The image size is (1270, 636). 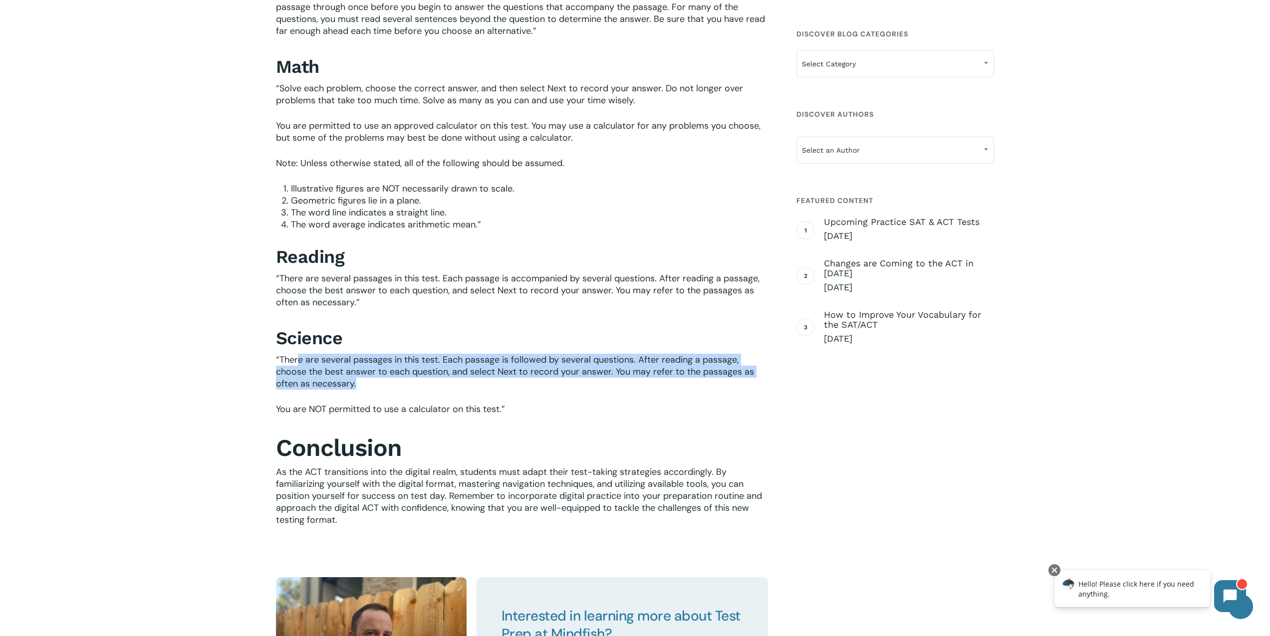 What do you see at coordinates (310, 257) in the screenshot?
I see `b: Reading` at bounding box center [310, 257].